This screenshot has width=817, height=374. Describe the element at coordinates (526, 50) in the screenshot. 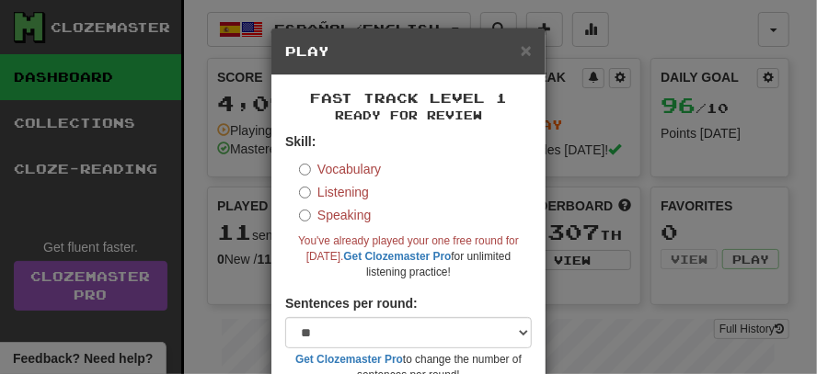

I see `button: Close` at that location.